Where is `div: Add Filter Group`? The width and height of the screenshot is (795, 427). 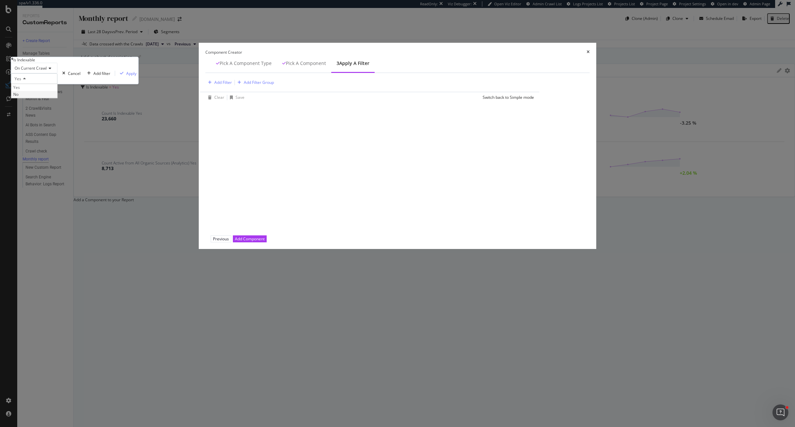
div: Add Filter Group is located at coordinates (259, 82).